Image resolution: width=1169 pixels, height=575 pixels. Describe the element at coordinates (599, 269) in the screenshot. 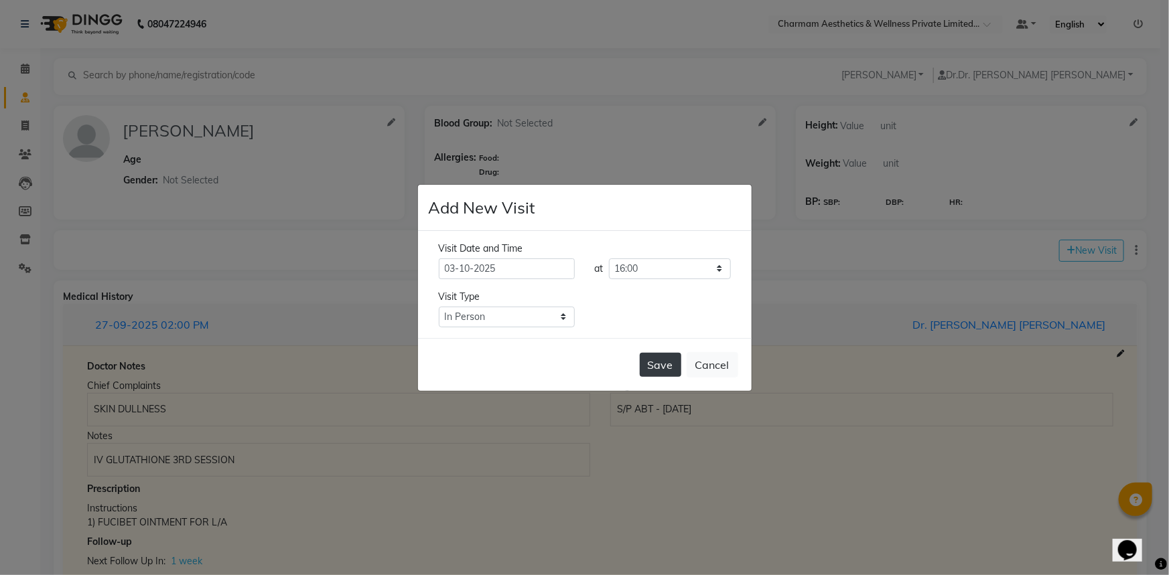

I see `div: at` at that location.